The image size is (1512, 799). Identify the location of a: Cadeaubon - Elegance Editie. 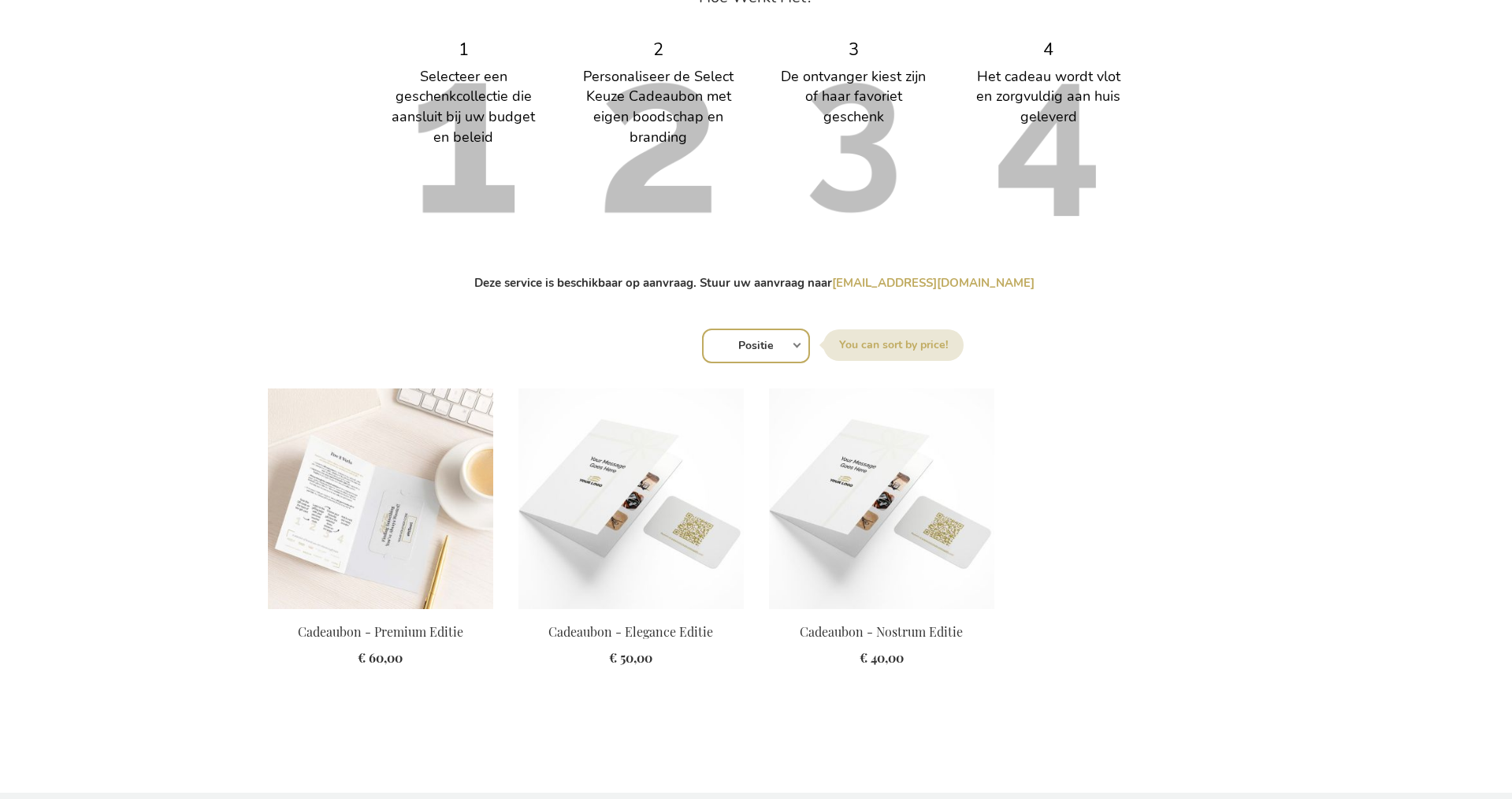
(631, 631).